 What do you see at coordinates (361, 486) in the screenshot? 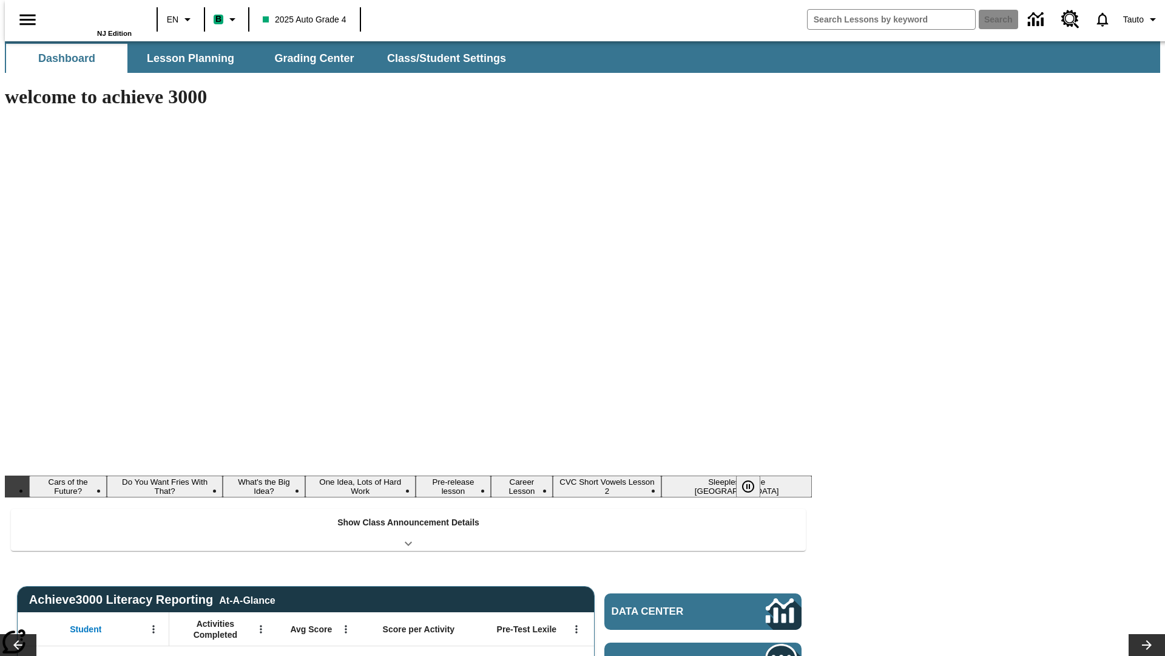
I see `button: Slide 4 One Idea, Lots of Hard Work` at bounding box center [361, 486].